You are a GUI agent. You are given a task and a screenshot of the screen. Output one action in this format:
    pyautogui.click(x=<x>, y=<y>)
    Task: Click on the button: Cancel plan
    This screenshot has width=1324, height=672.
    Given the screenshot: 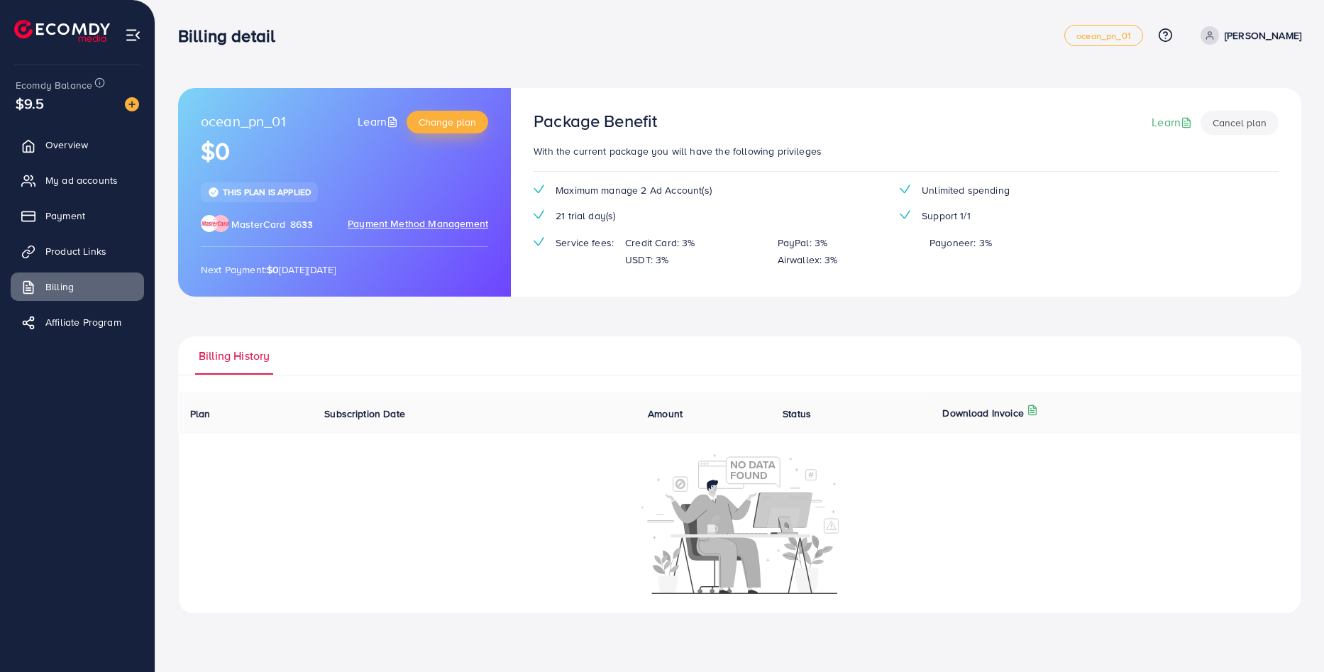 What is the action you would take?
    pyautogui.click(x=1239, y=123)
    